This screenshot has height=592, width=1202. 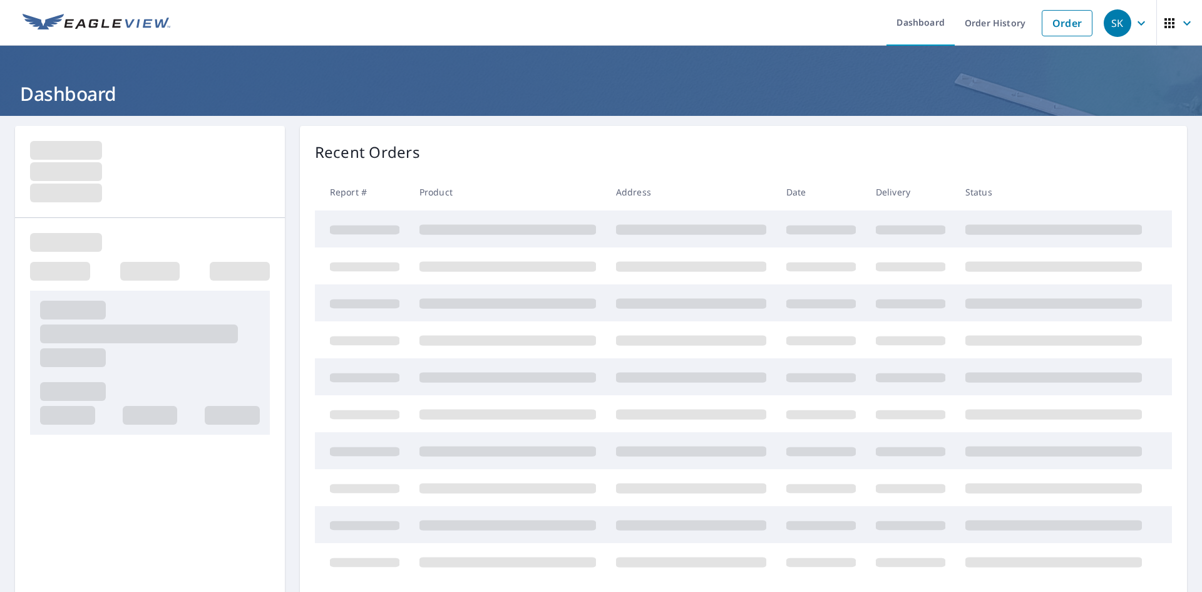 What do you see at coordinates (1117, 23) in the screenshot?
I see `div: SK` at bounding box center [1117, 23].